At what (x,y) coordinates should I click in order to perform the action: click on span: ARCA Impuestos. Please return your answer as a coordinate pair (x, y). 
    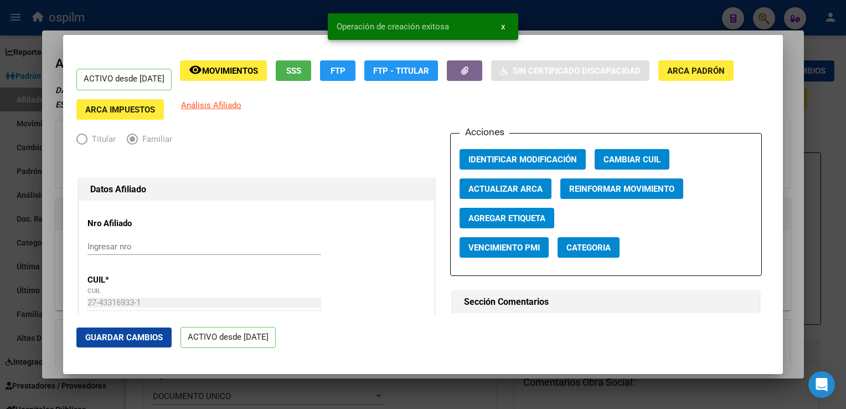
    Looking at the image, I should click on (120, 110).